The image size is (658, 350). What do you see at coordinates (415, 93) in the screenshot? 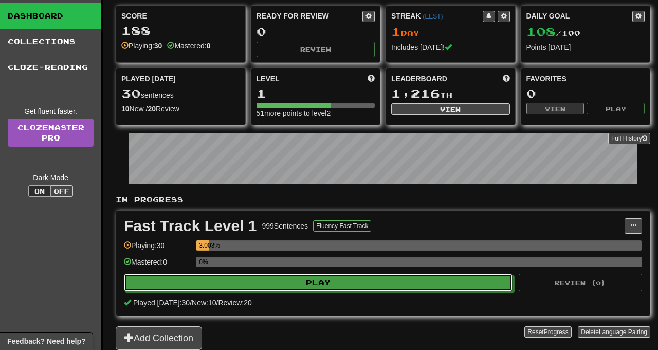
I see `span: 1,216` at bounding box center [415, 93].